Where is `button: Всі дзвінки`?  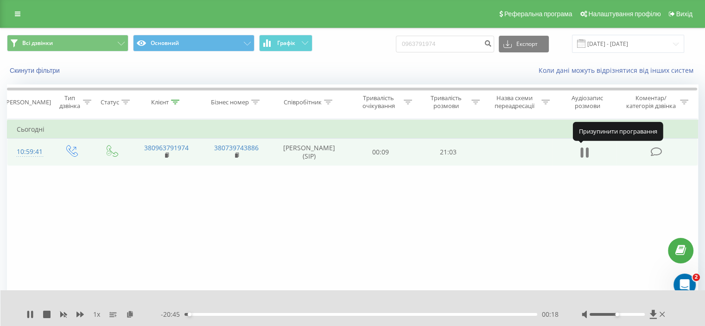 button: Всі дзвінки is located at coordinates (68, 43).